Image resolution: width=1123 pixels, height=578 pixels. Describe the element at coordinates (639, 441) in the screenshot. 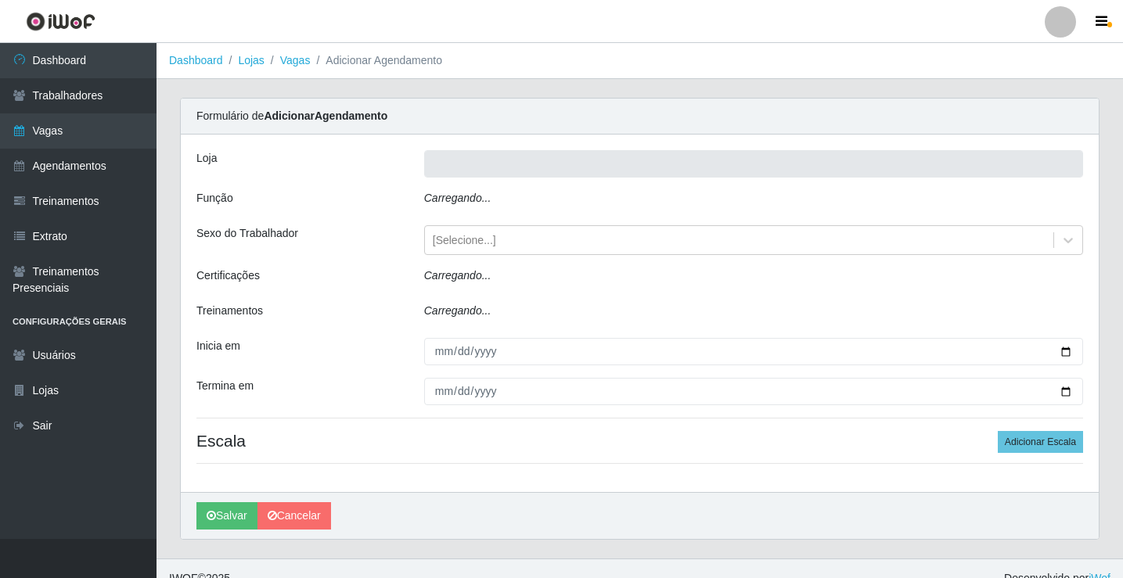

I see `h4: Escala` at that location.